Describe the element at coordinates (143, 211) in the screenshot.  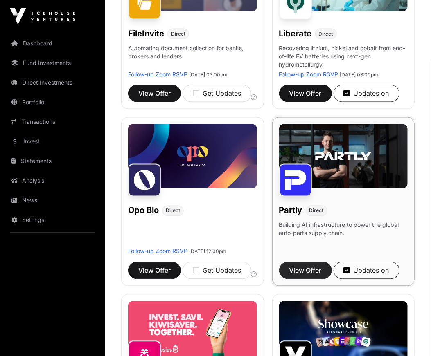
I see `h1: Opo Bio` at that location.